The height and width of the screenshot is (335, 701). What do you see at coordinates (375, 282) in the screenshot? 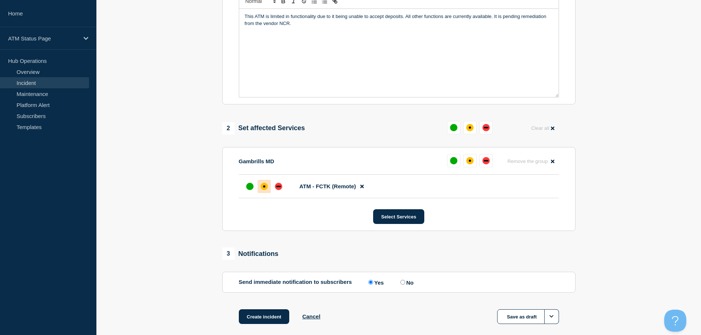
I see `label: Yes` at bounding box center [375, 282].